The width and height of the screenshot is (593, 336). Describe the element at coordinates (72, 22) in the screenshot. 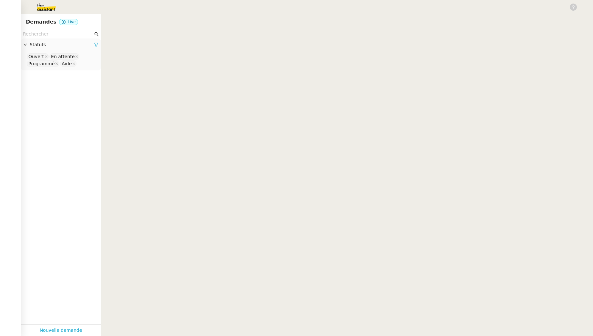

I see `span: Live` at that location.